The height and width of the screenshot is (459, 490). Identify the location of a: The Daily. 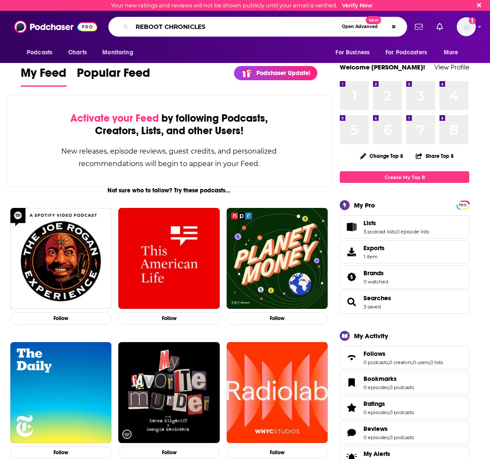
(61, 392).